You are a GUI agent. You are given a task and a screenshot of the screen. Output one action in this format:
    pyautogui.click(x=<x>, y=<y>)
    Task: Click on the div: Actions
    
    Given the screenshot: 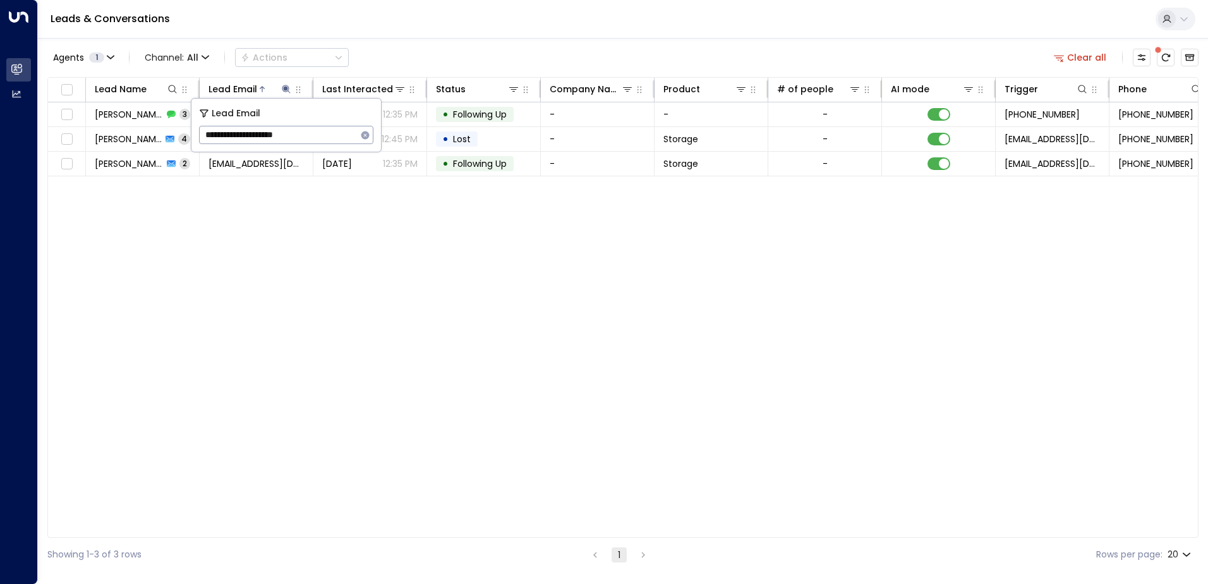 What is the action you would take?
    pyautogui.click(x=264, y=57)
    